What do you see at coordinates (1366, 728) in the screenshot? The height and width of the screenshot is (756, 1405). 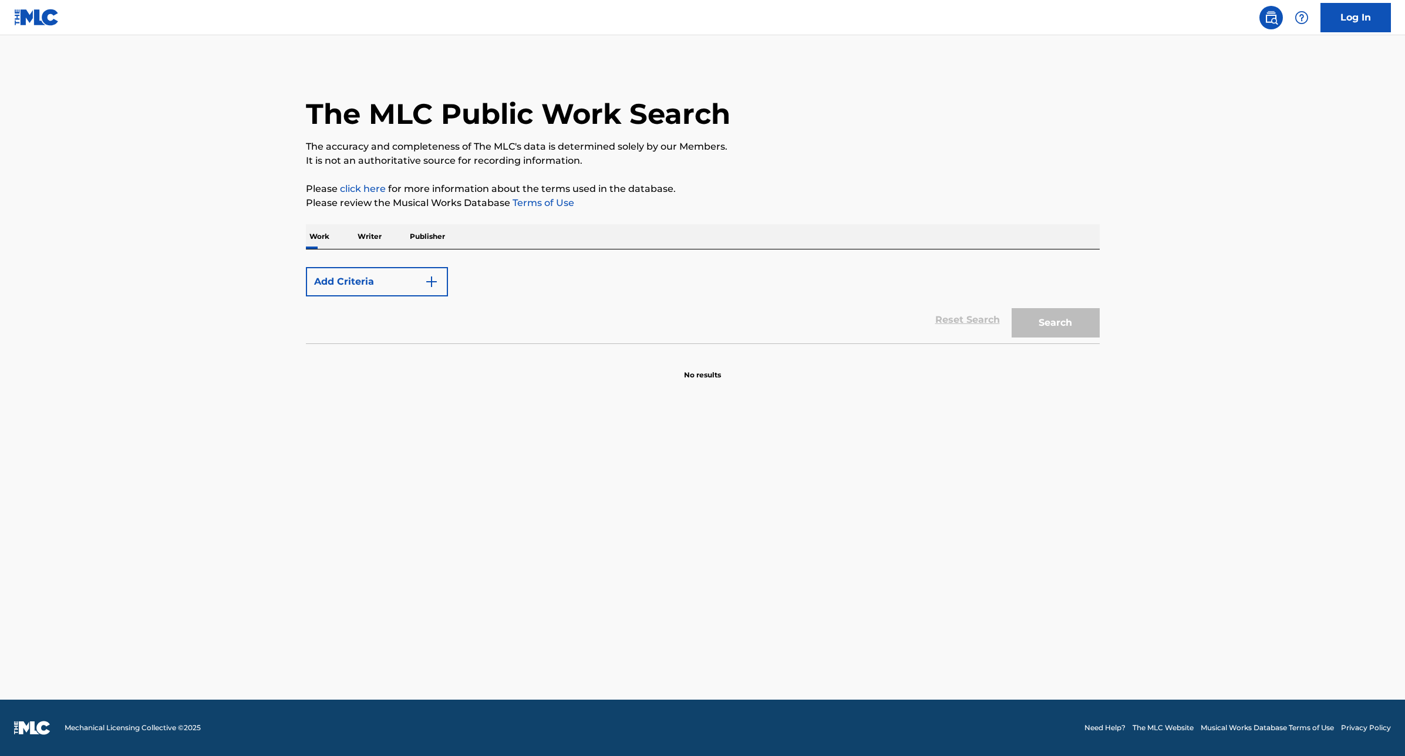 I see `a: Privacy Policy` at bounding box center [1366, 728].